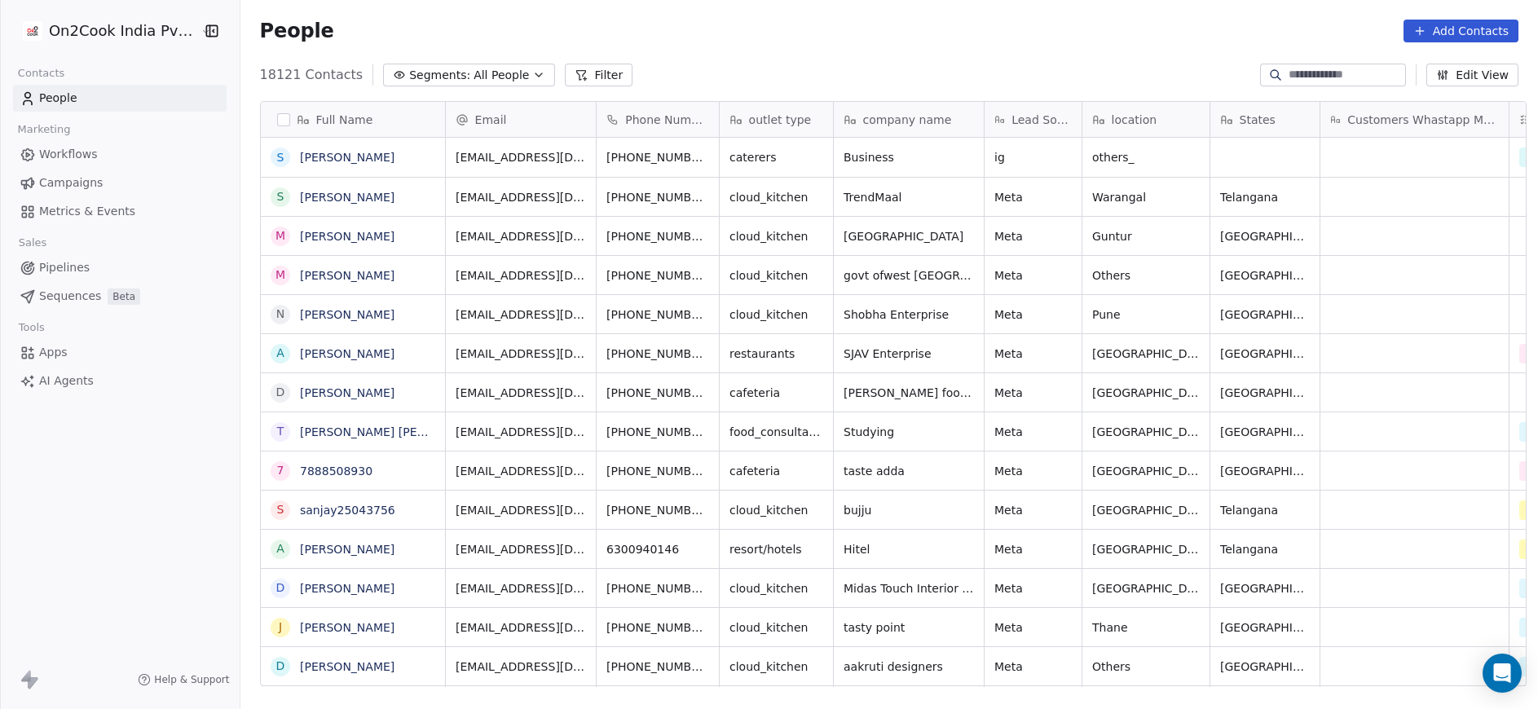  Describe the element at coordinates (120, 98) in the screenshot. I see `a: People` at that location.